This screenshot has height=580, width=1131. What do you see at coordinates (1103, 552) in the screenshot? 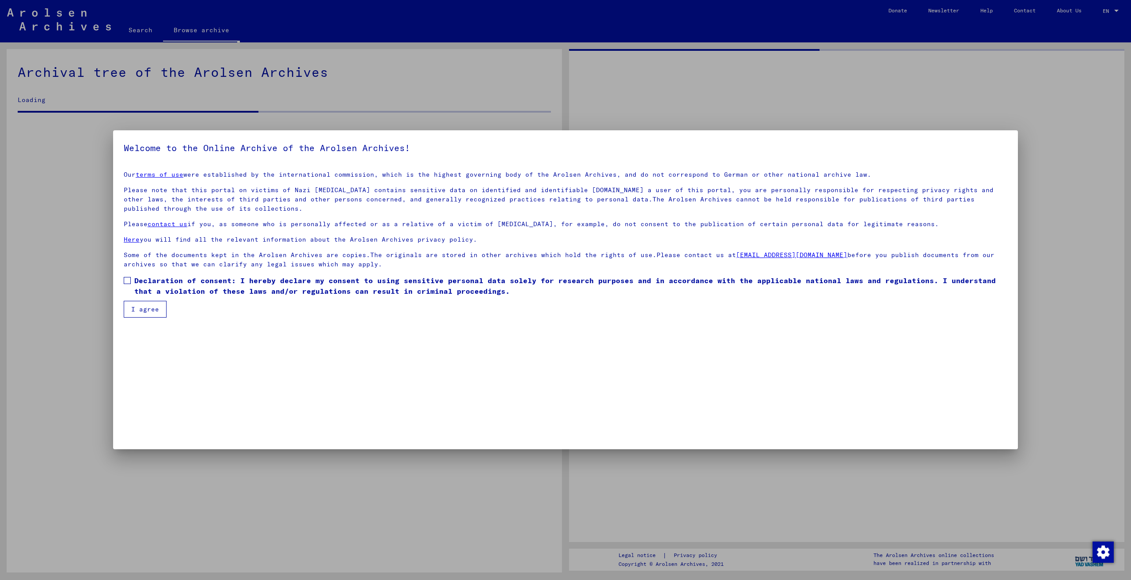
I see `img: Change consent` at bounding box center [1103, 552].